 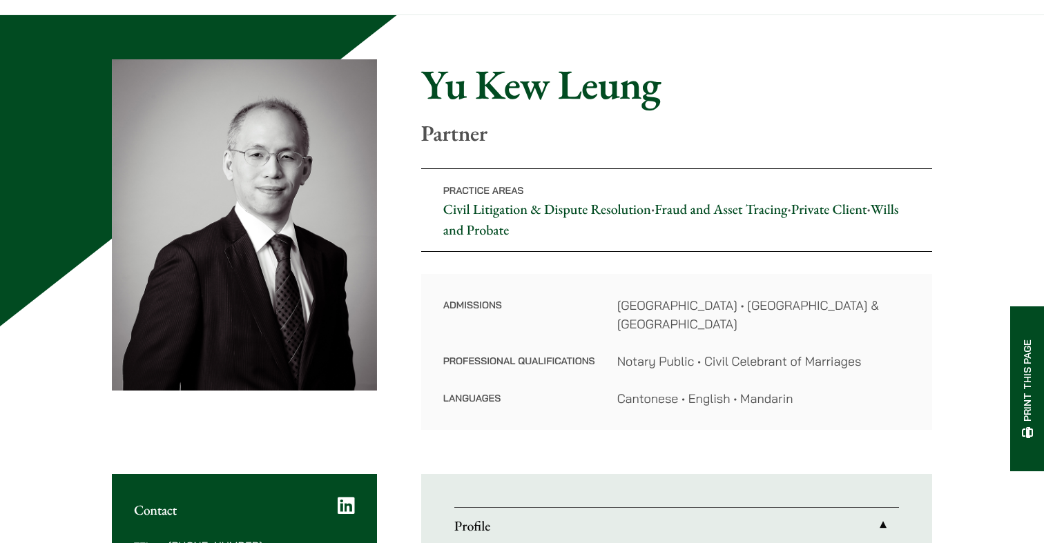 I want to click on dt: Admissions, so click(x=519, y=324).